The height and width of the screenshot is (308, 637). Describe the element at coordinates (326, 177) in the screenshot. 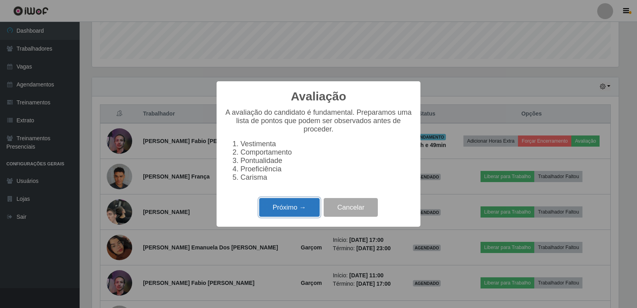

I see `li: Carisma` at that location.